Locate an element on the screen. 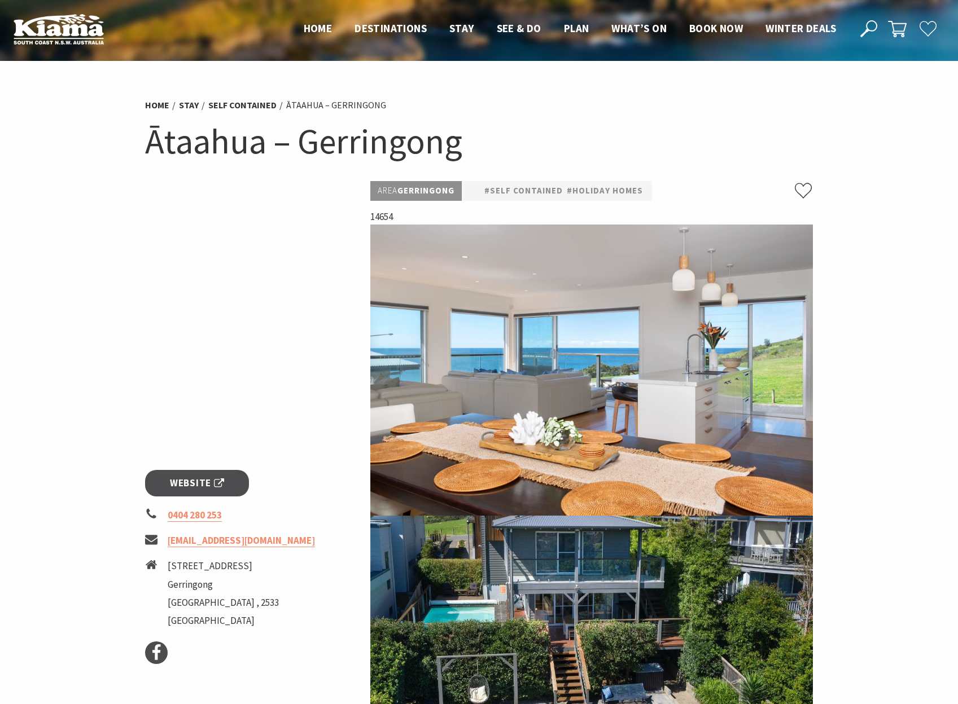 This screenshot has height=704, width=958. span: Plan is located at coordinates (576, 28).